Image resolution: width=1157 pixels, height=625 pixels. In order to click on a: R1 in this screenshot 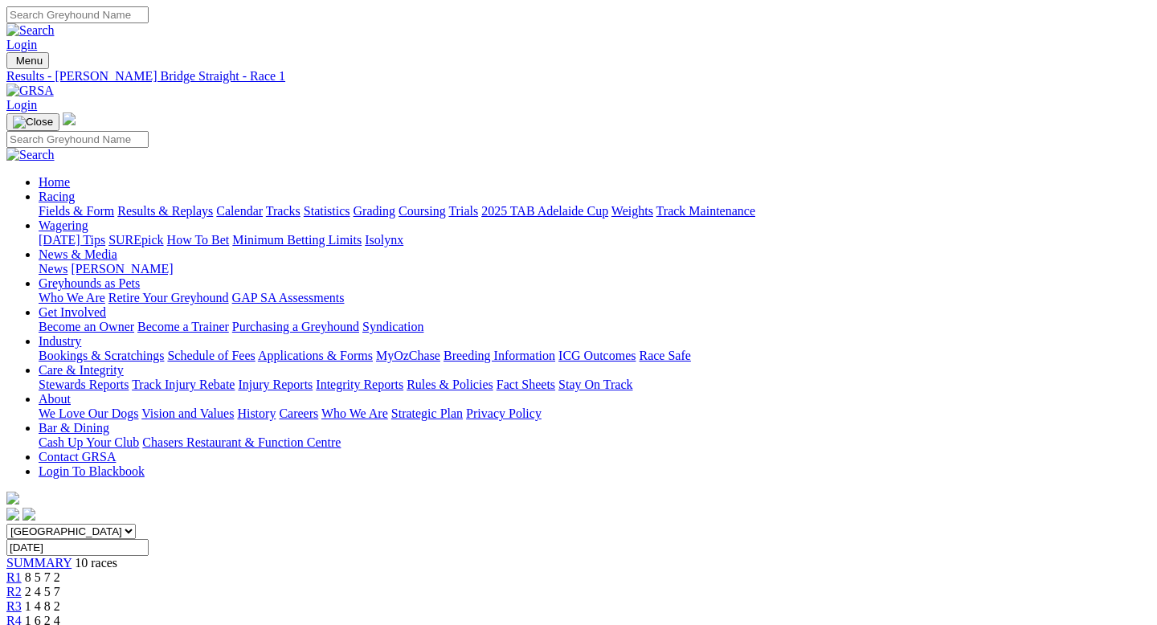, I will do `click(14, 577)`.